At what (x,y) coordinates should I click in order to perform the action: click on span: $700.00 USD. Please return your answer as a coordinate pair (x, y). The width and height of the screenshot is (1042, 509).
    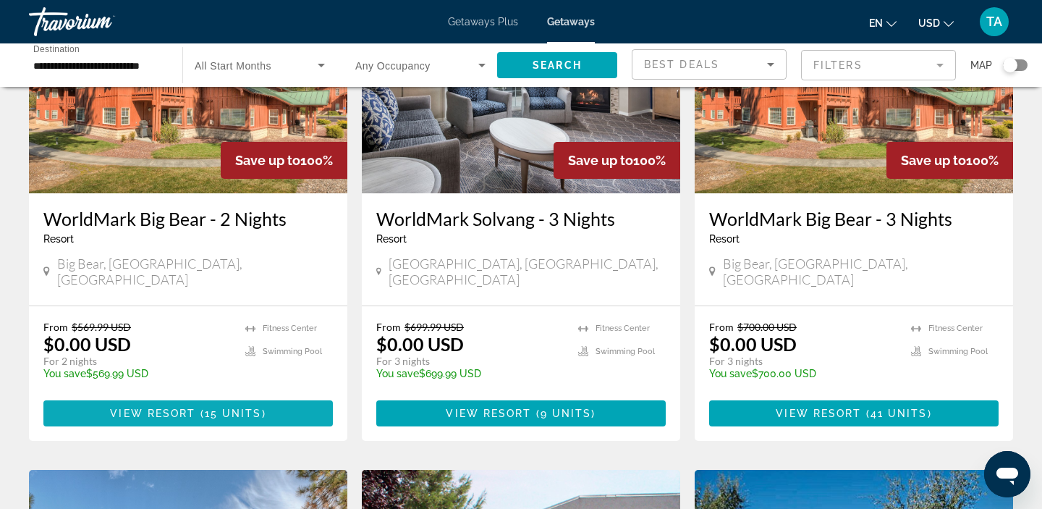
    Looking at the image, I should click on (767, 326).